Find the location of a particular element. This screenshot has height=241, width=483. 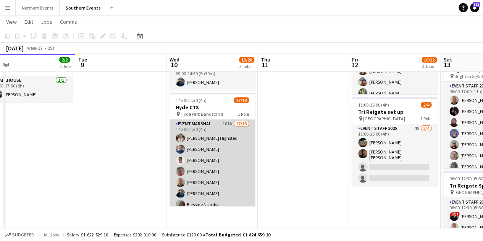

a: 173 is located at coordinates (475, 8).